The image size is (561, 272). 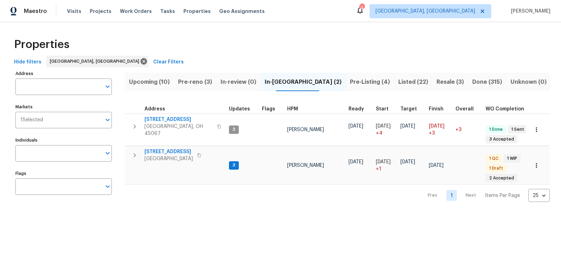 What do you see at coordinates (370, 82) in the screenshot?
I see `span: Pre-Listing (4)` at bounding box center [370, 82].